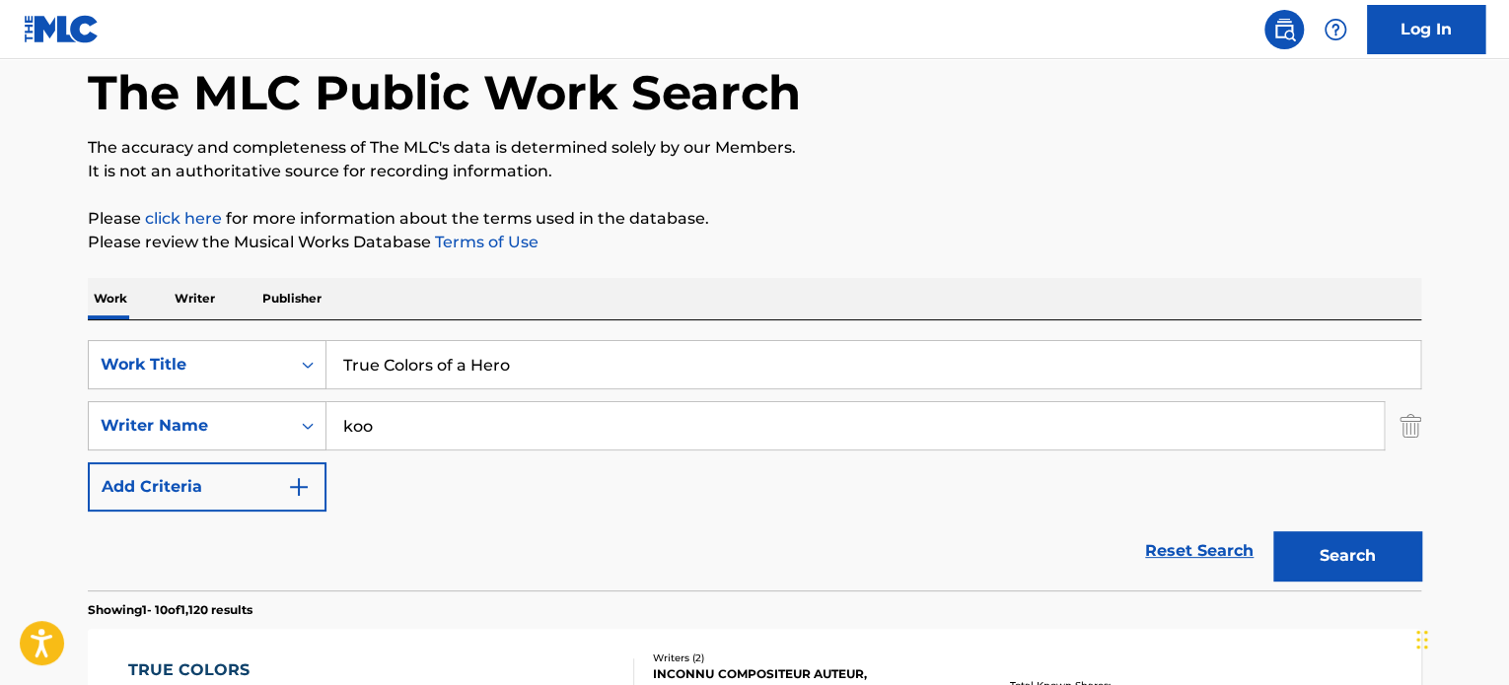 Image resolution: width=1509 pixels, height=685 pixels. Describe the element at coordinates (754, 219) in the screenshot. I see `p: Please for more information about the terms used in the database.` at that location.